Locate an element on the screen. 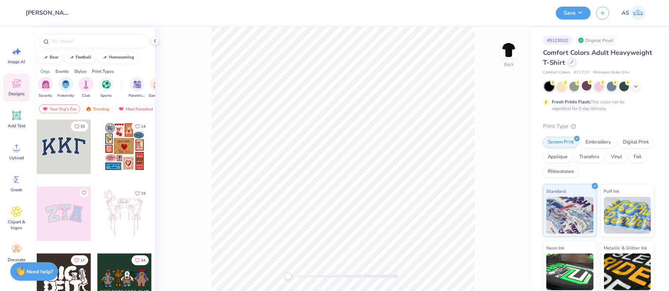 Image resolution: width=669 pixels, height=291 pixels. div: Styles is located at coordinates (80, 71).